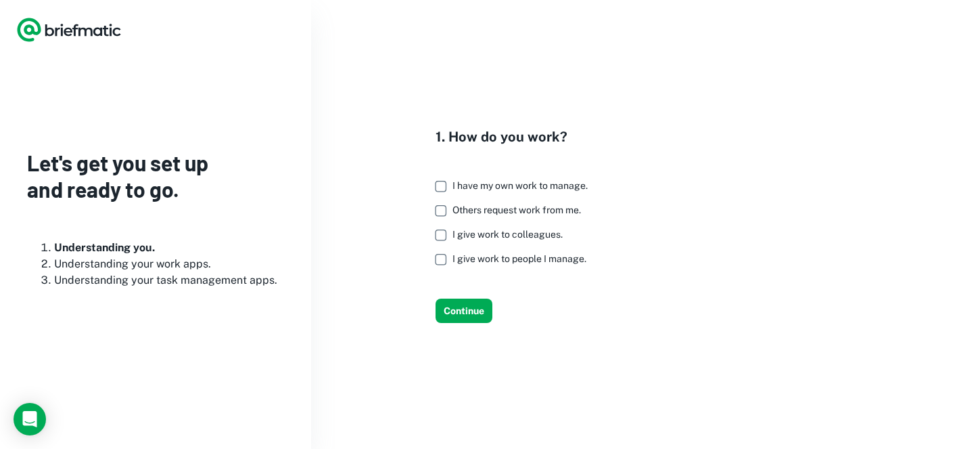 The width and height of the screenshot is (959, 449). Describe the element at coordinates (520, 258) in the screenshot. I see `span: I give work to people I manage.` at that location.